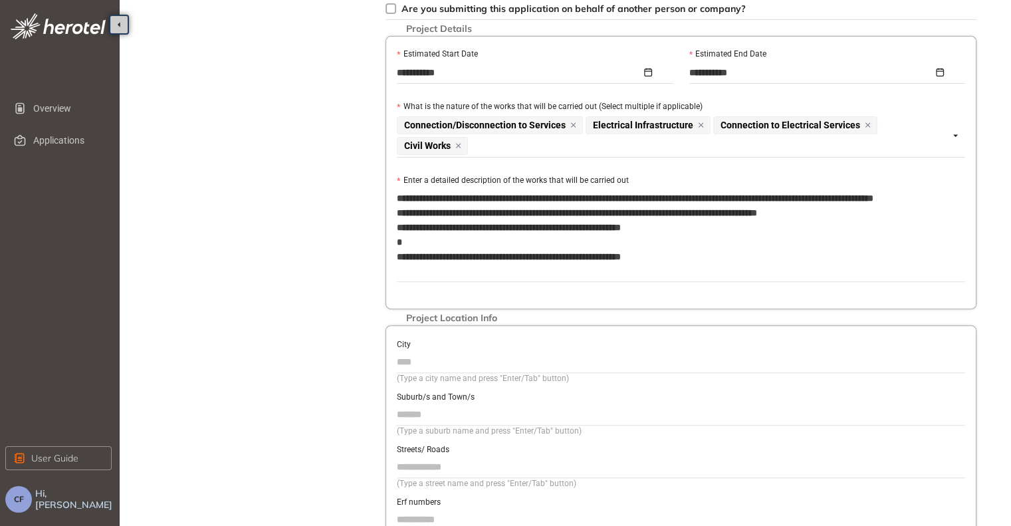 The height and width of the screenshot is (526, 1011). Describe the element at coordinates (681, 362) in the screenshot. I see `input: City` at that location.